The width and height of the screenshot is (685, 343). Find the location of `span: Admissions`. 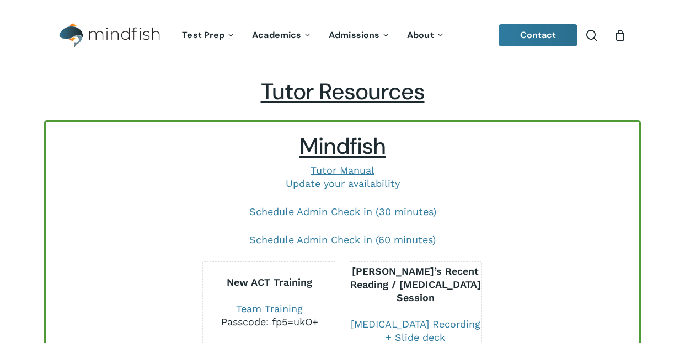

span: Admissions is located at coordinates (354, 35).